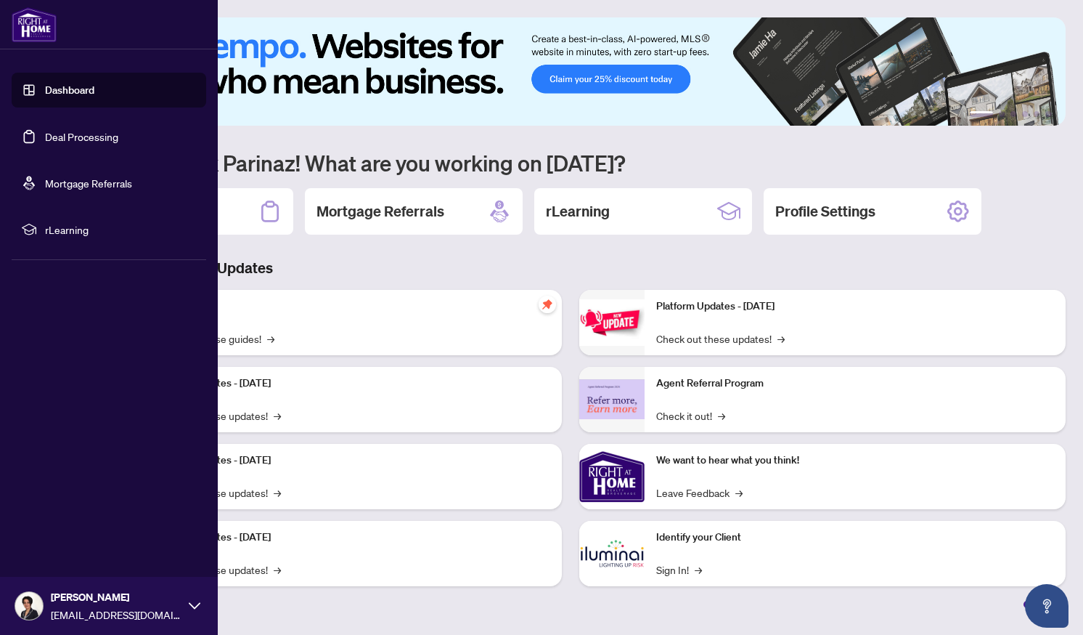  Describe the element at coordinates (547, 304) in the screenshot. I see `span: pushpin` at that location.